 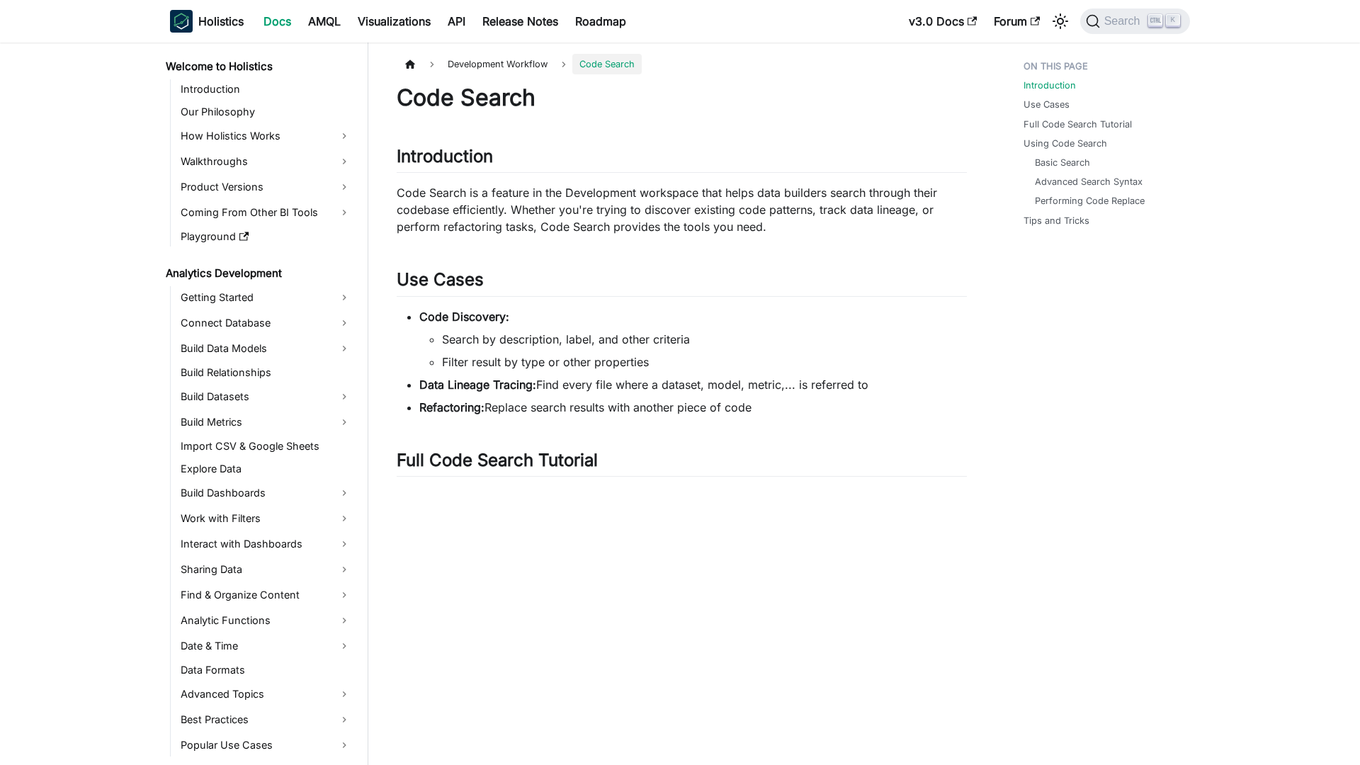 I want to click on a: Coming From Other BI Tools, so click(x=266, y=213).